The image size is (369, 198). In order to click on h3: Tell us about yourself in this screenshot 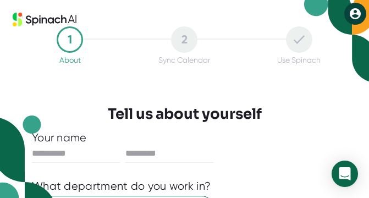, I will do `click(185, 114)`.